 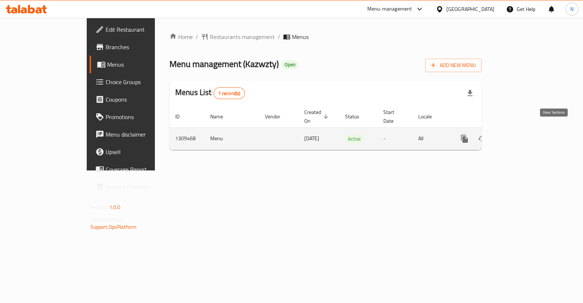 I want to click on td: Menu, so click(x=232, y=139).